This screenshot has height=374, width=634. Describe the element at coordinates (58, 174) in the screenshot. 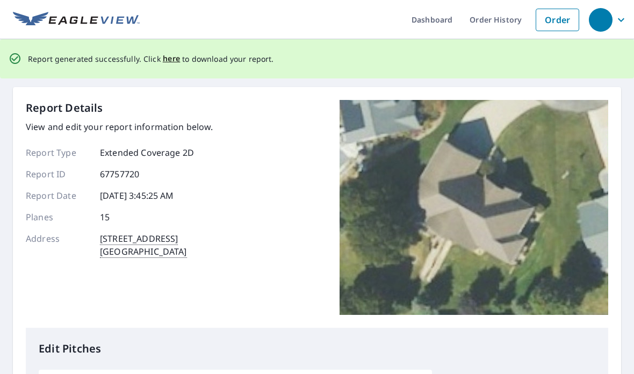

I see `p: Report ID` at that location.